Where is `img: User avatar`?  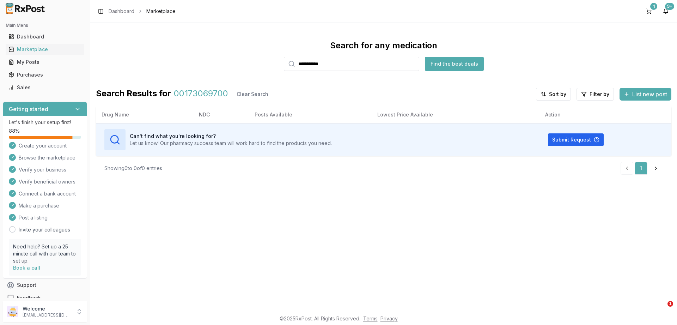 img: User avatar is located at coordinates (13, 311).